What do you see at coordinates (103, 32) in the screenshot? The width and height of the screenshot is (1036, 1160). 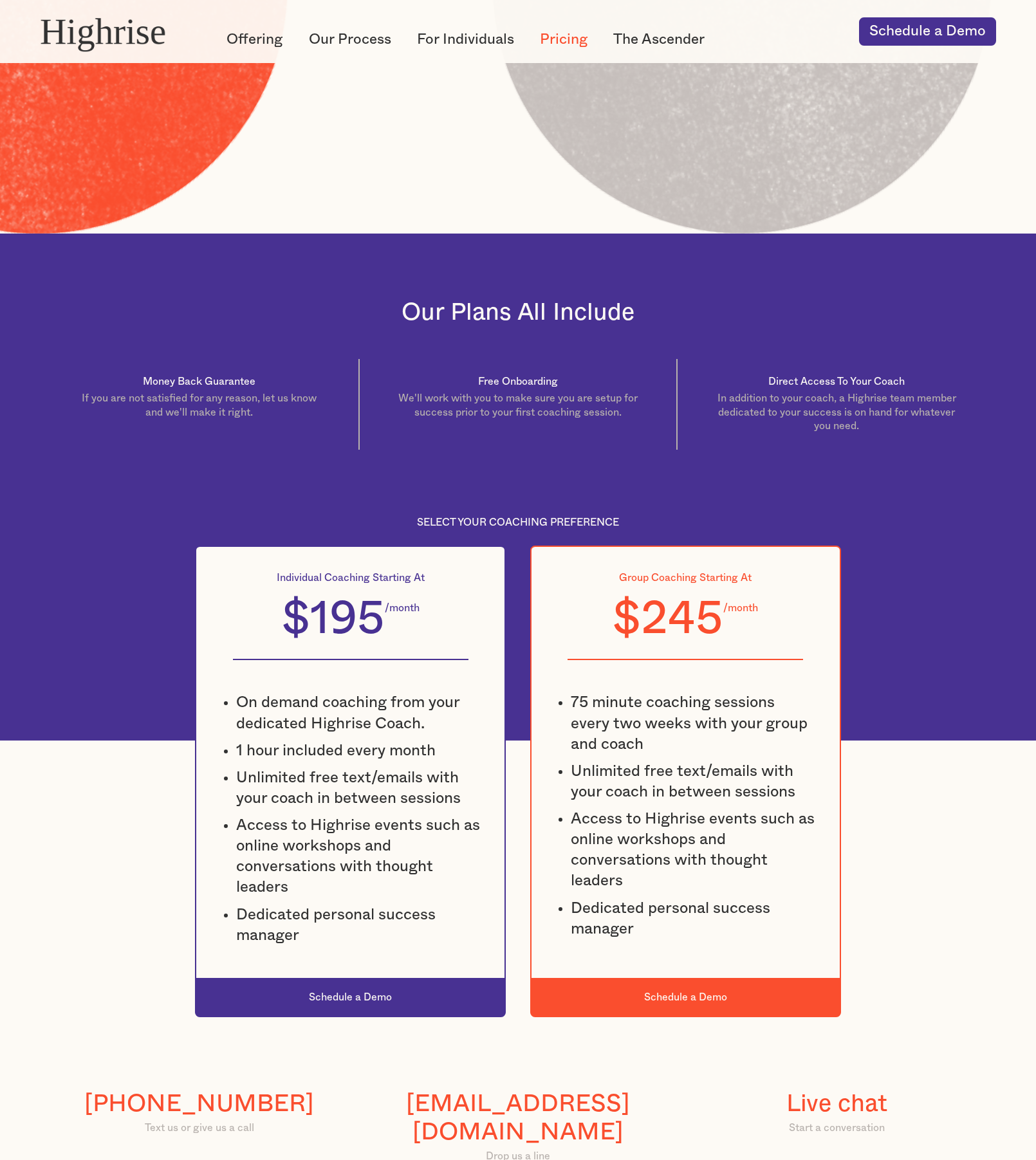 I see `div: Highrise` at bounding box center [103, 32].